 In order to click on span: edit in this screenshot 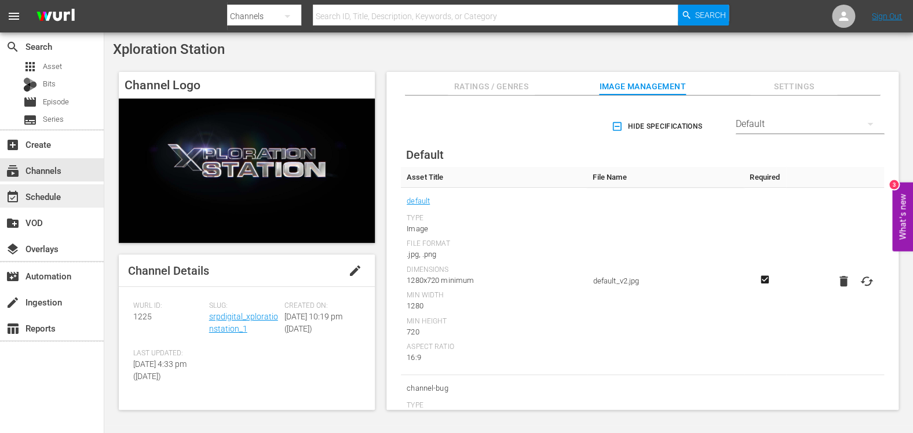, I will do `click(355, 270)`.